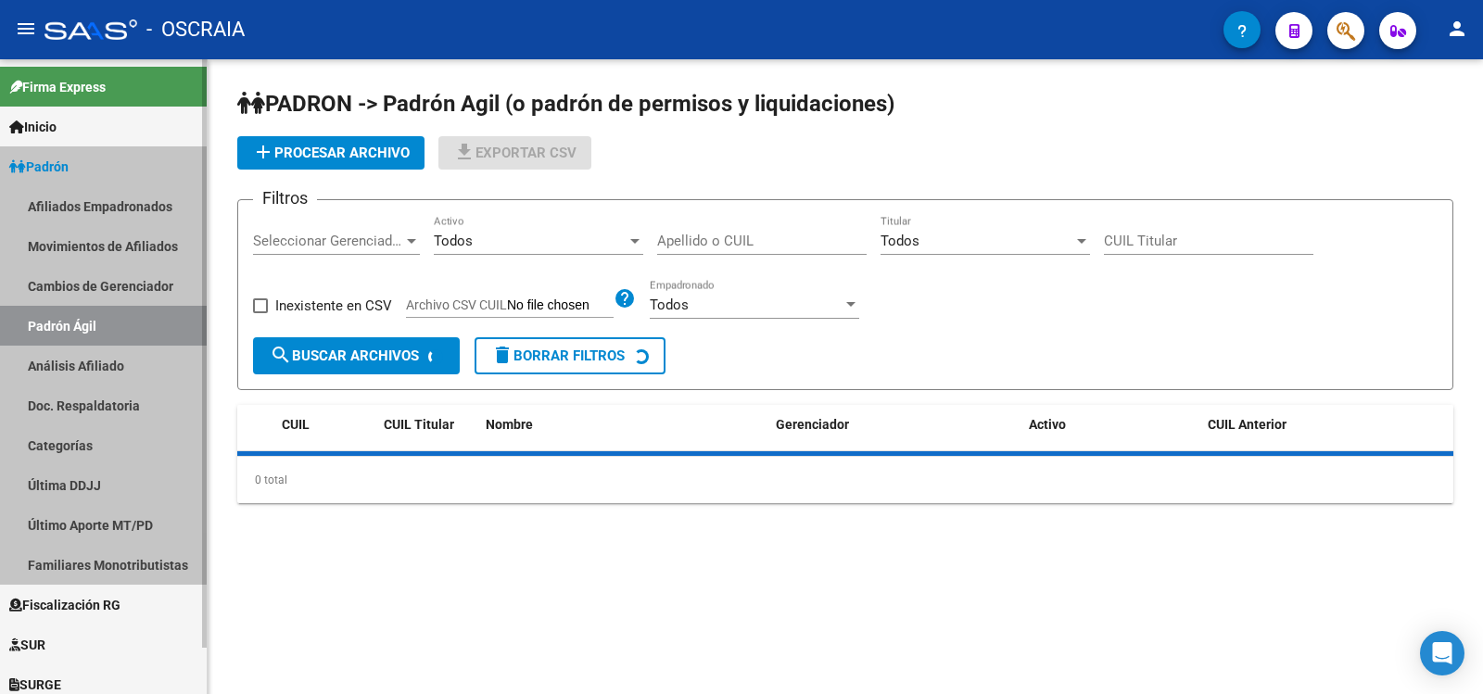  I want to click on datatable-header-cell: CUIL Titular, so click(427, 425).